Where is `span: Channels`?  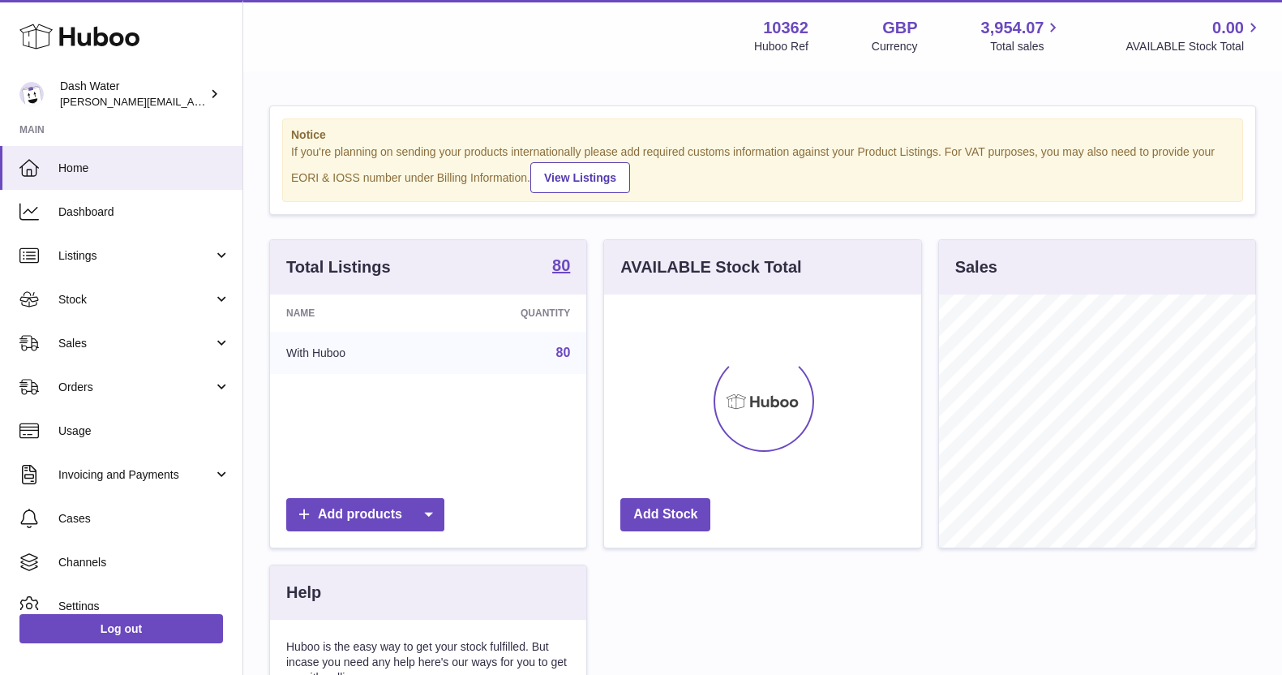
span: Channels is located at coordinates (144, 562).